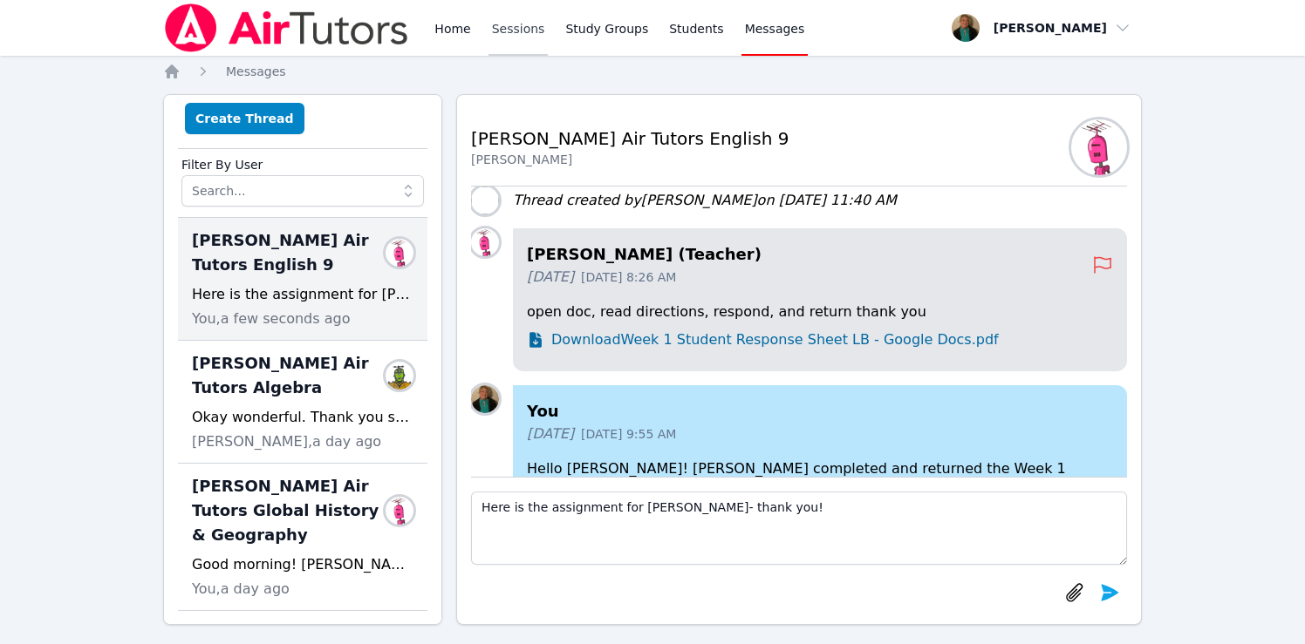 The height and width of the screenshot is (644, 1305). I want to click on nav: Breadcrumb, so click(652, 72).